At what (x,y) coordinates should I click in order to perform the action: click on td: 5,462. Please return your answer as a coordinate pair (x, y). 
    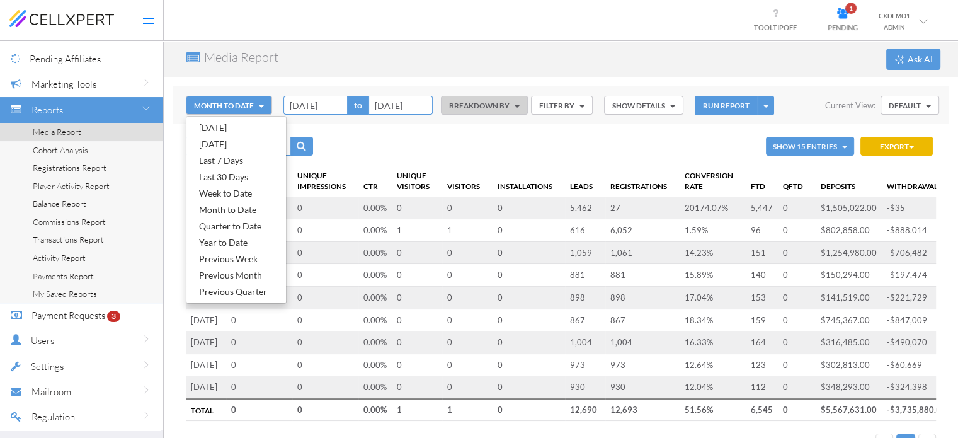
    Looking at the image, I should click on (585, 208).